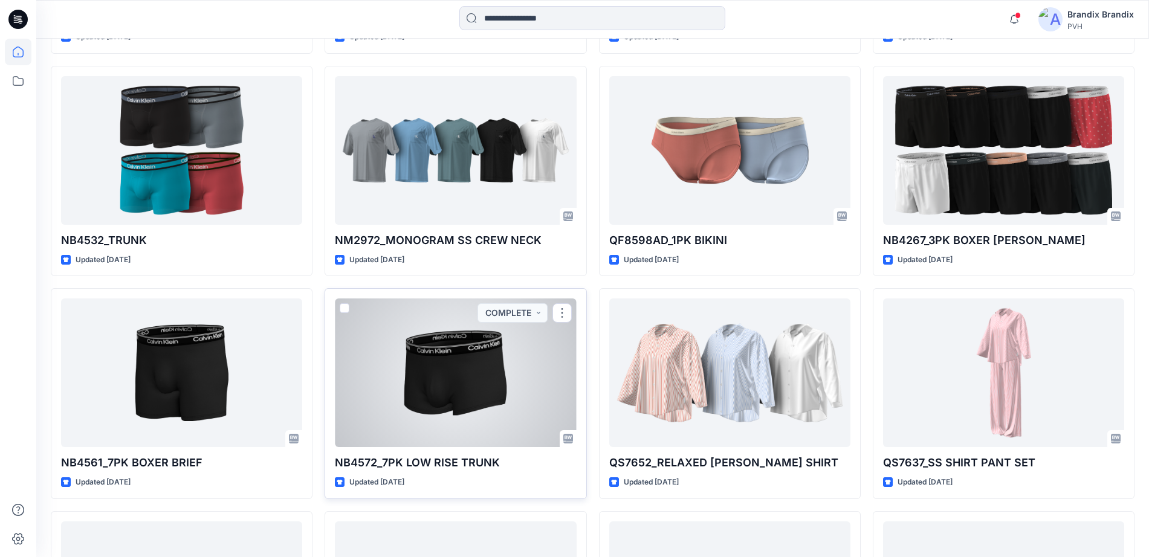  I want to click on p: NB4561_7PK BOXER BRIEF, so click(181, 463).